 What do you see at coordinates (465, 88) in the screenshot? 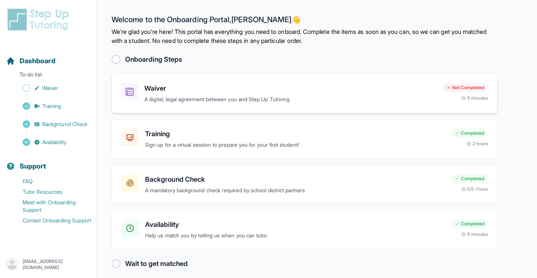
I see `div: Not Completed` at bounding box center [465, 88].